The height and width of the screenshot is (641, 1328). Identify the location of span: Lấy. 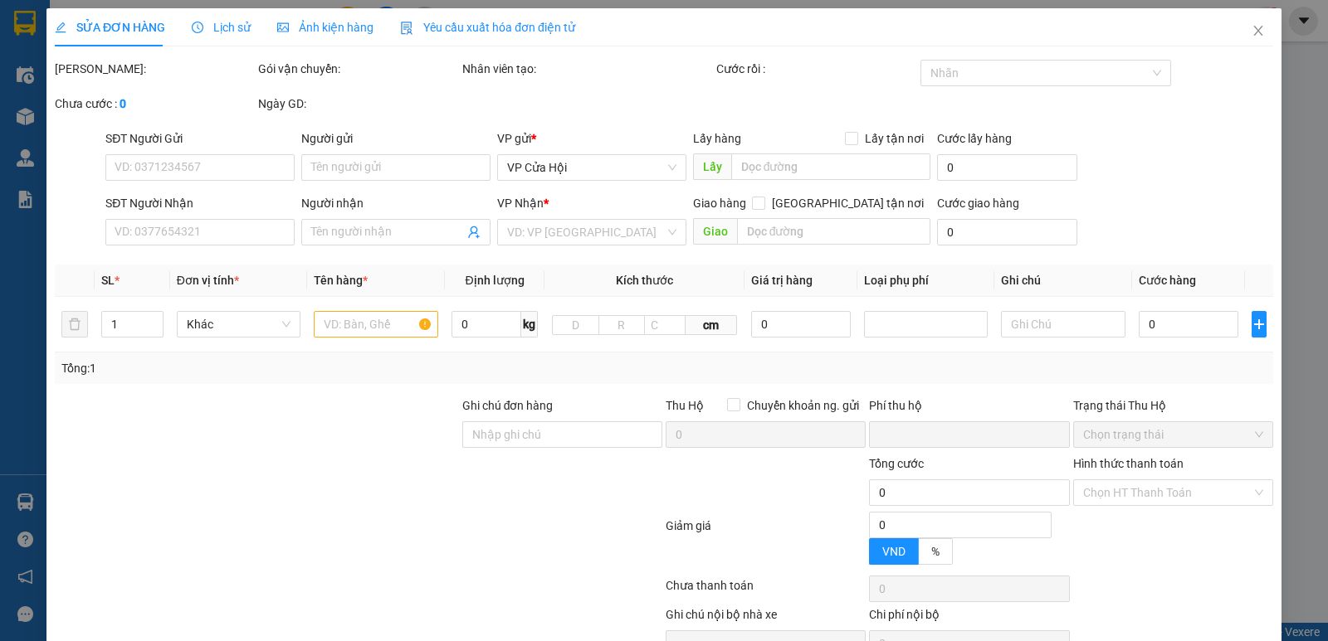
(712, 167).